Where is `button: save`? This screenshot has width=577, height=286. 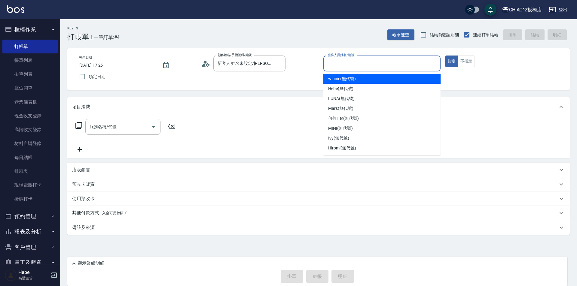 button: save is located at coordinates (490, 10).